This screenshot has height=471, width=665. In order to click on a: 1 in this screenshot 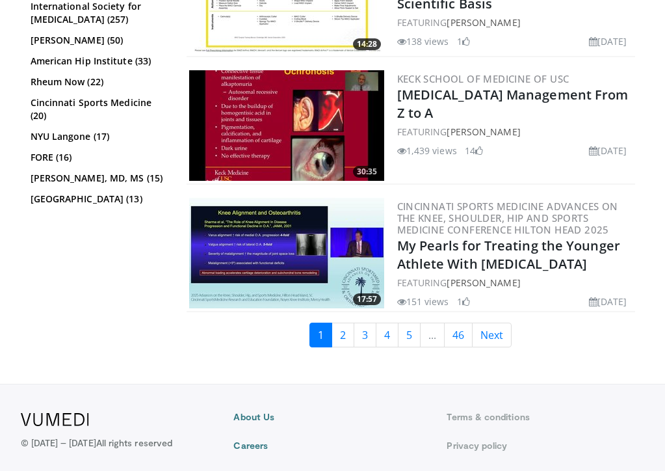, I will do `click(320, 335)`.